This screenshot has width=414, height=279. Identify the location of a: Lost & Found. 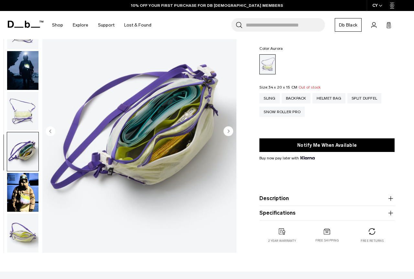
(138, 25).